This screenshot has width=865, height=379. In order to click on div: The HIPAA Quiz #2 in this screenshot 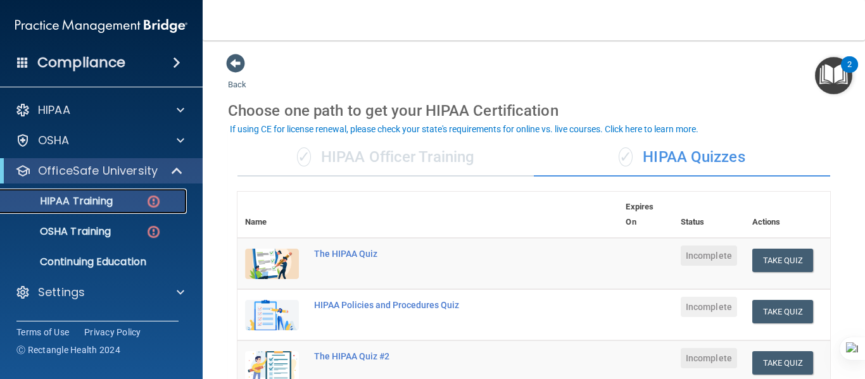, I will do `click(435, 357)`.